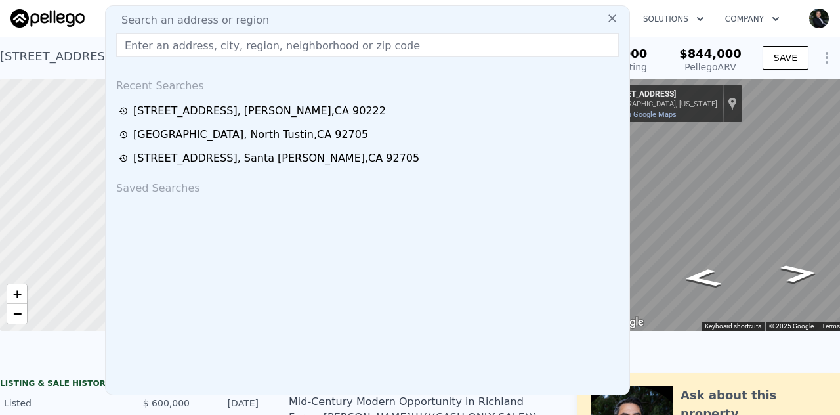 The width and height of the screenshot is (840, 415). I want to click on path: Go West, W 130th St, so click(702, 277).